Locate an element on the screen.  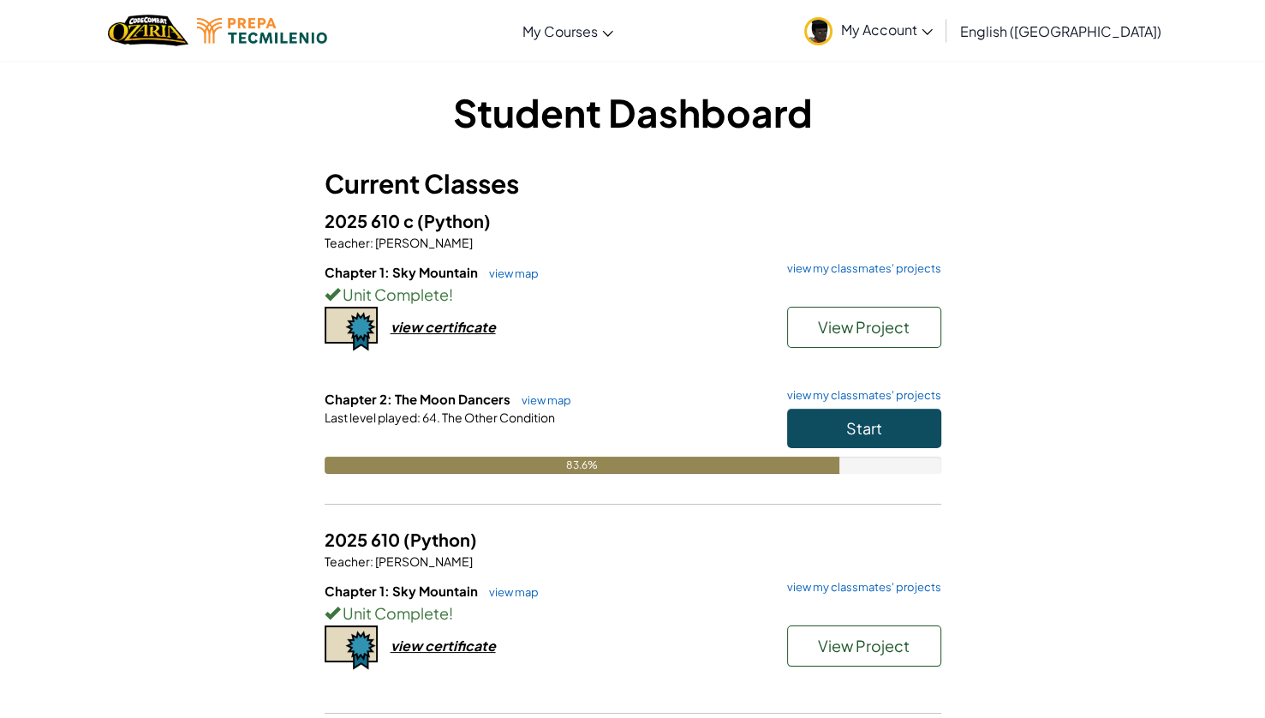
a: My Account is located at coordinates (868, 30).